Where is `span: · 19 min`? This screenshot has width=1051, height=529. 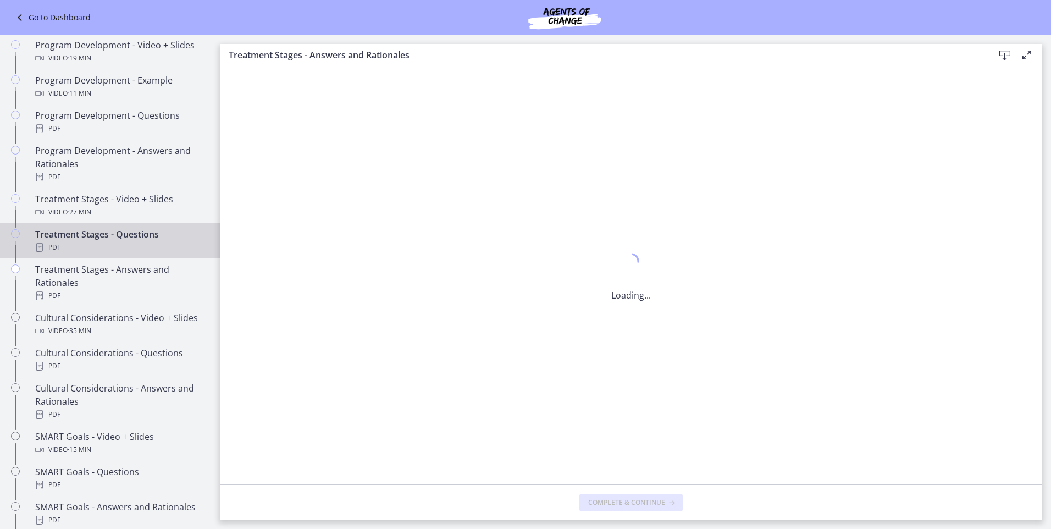 span: · 19 min is located at coordinates (79, 58).